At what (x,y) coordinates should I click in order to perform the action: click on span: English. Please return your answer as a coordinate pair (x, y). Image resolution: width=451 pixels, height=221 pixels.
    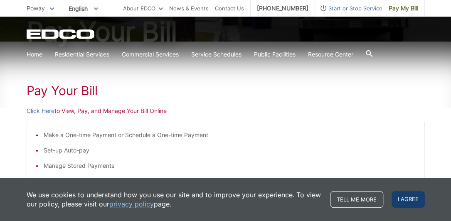
    Looking at the image, I should click on (83, 8).